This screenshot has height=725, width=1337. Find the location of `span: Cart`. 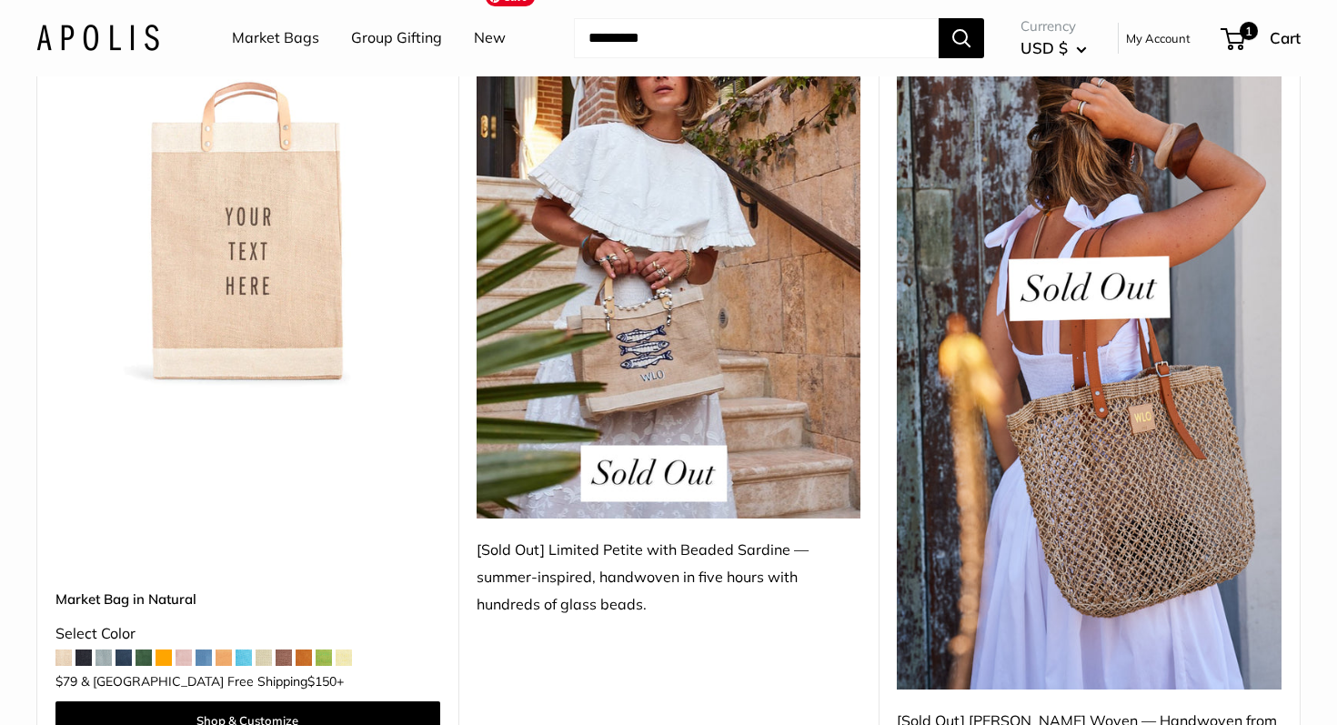

span: Cart is located at coordinates (1285, 37).